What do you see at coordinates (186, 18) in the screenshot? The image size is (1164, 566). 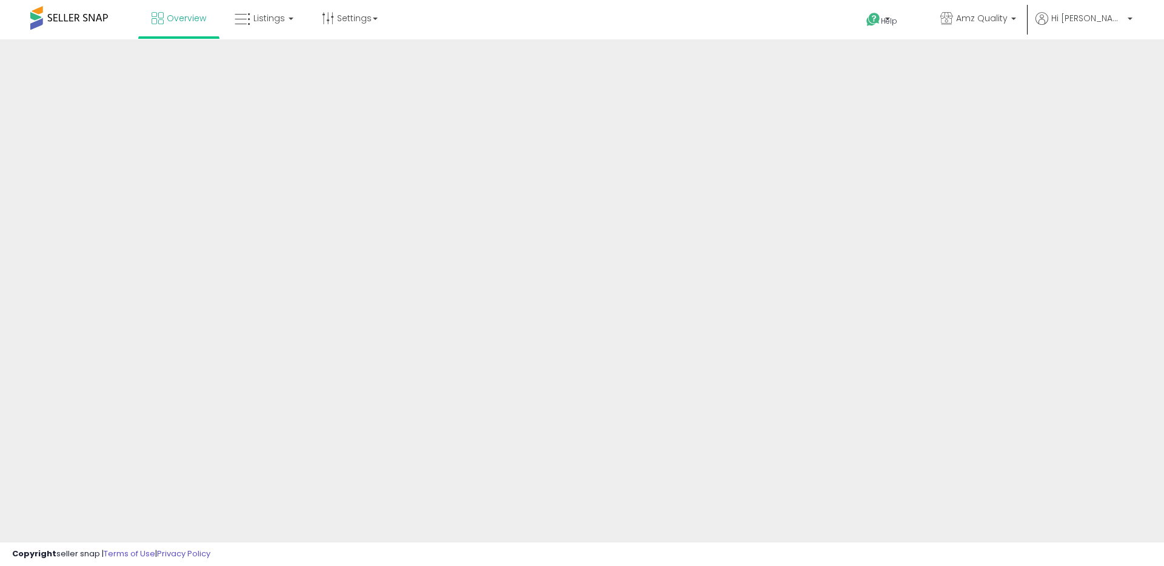 I see `span: Overview` at bounding box center [186, 18].